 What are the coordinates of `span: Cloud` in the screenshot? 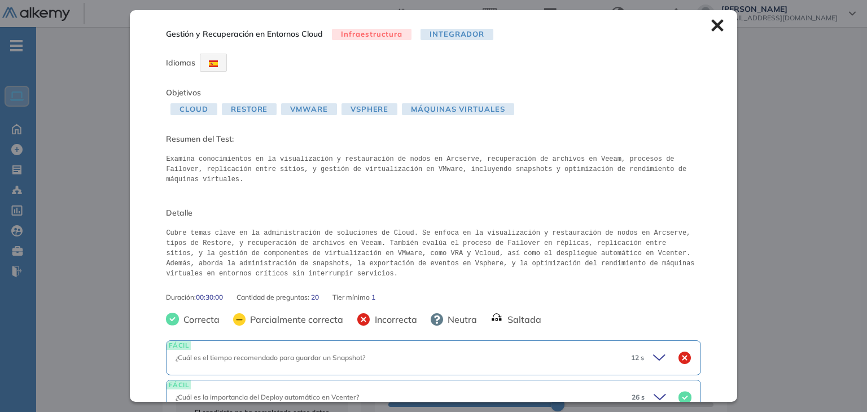 It's located at (194, 109).